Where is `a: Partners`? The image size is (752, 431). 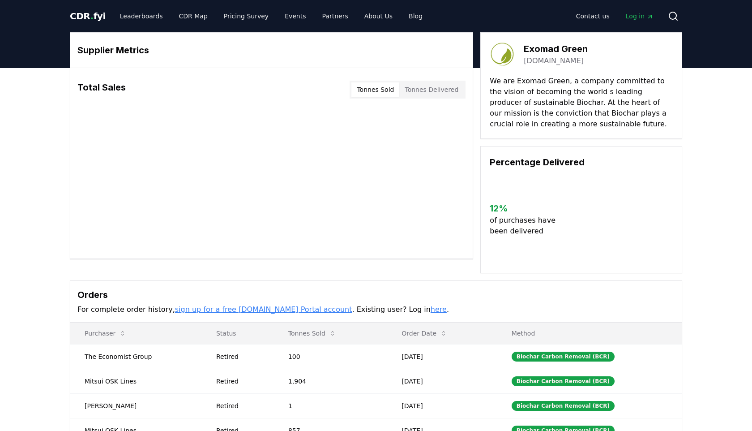
a: Partners is located at coordinates (335, 16).